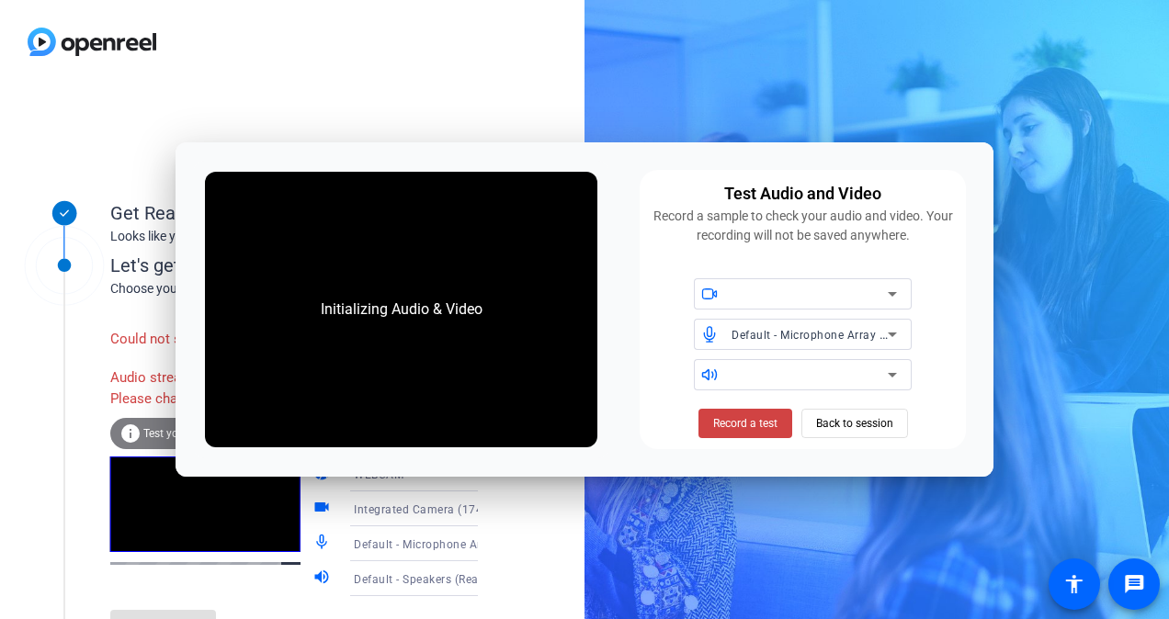 Image resolution: width=1169 pixels, height=619 pixels. Describe the element at coordinates (323, 544) in the screenshot. I see `mat-icon: mic_none` at that location.